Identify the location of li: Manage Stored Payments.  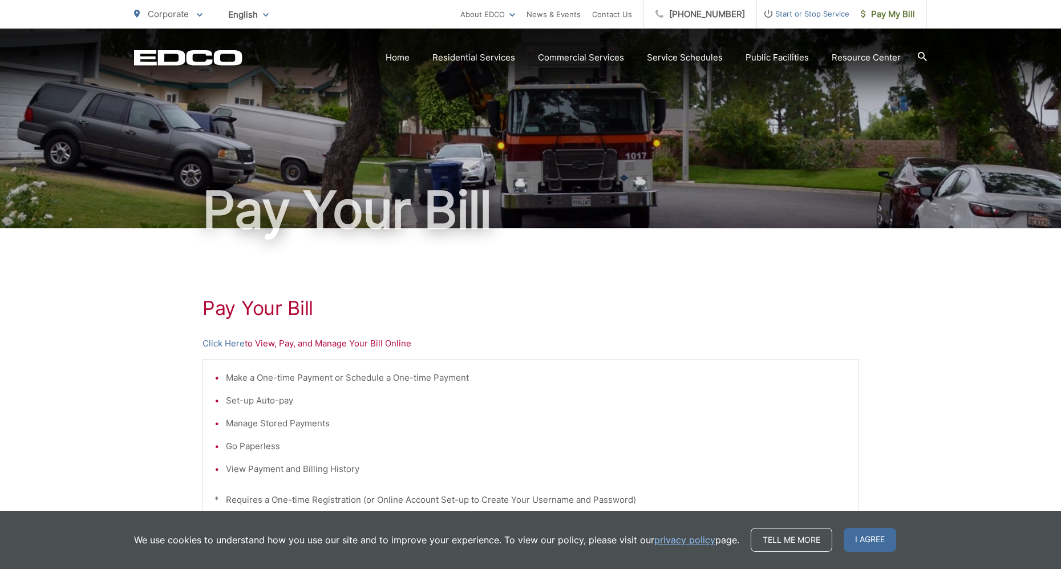
(536, 423).